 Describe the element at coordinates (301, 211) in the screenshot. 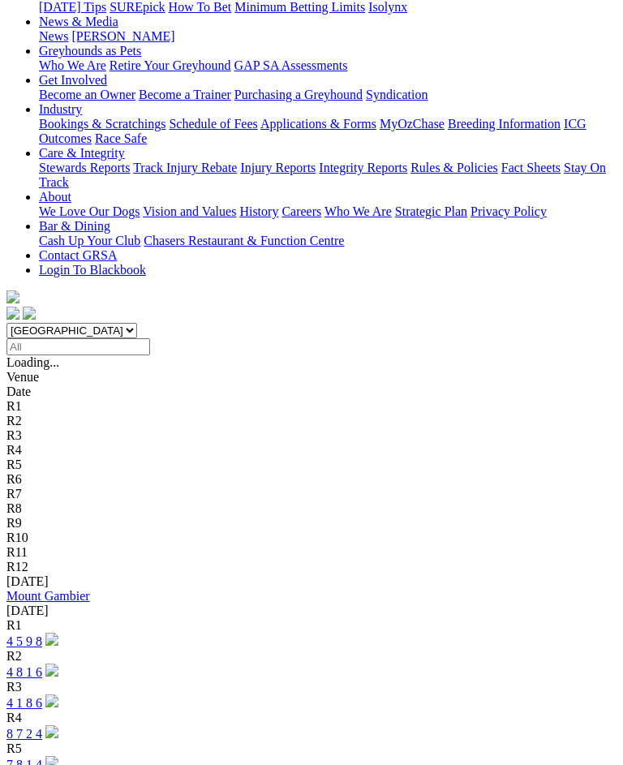

I see `a: Careers` at that location.